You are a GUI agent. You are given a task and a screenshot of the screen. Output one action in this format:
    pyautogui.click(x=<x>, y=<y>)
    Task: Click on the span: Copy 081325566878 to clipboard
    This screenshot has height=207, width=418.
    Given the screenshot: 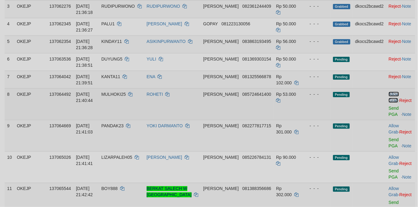 What is the action you would take?
    pyautogui.click(x=257, y=77)
    